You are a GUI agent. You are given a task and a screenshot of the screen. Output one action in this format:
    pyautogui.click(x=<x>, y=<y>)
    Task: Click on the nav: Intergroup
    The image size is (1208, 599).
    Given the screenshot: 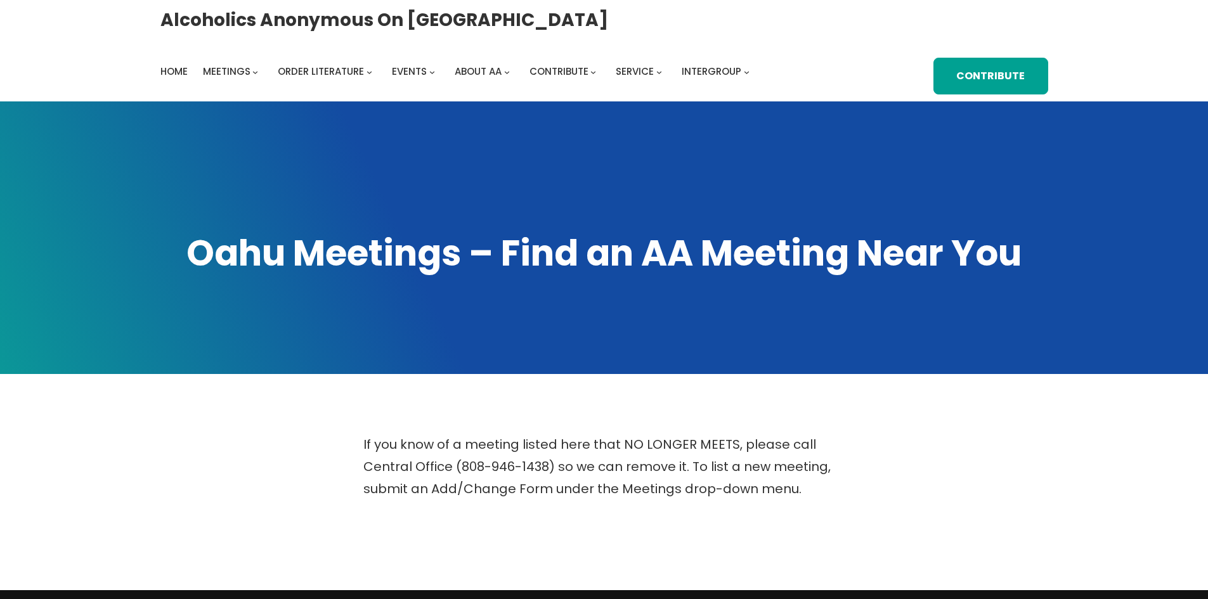 What is the action you would take?
    pyautogui.click(x=457, y=72)
    